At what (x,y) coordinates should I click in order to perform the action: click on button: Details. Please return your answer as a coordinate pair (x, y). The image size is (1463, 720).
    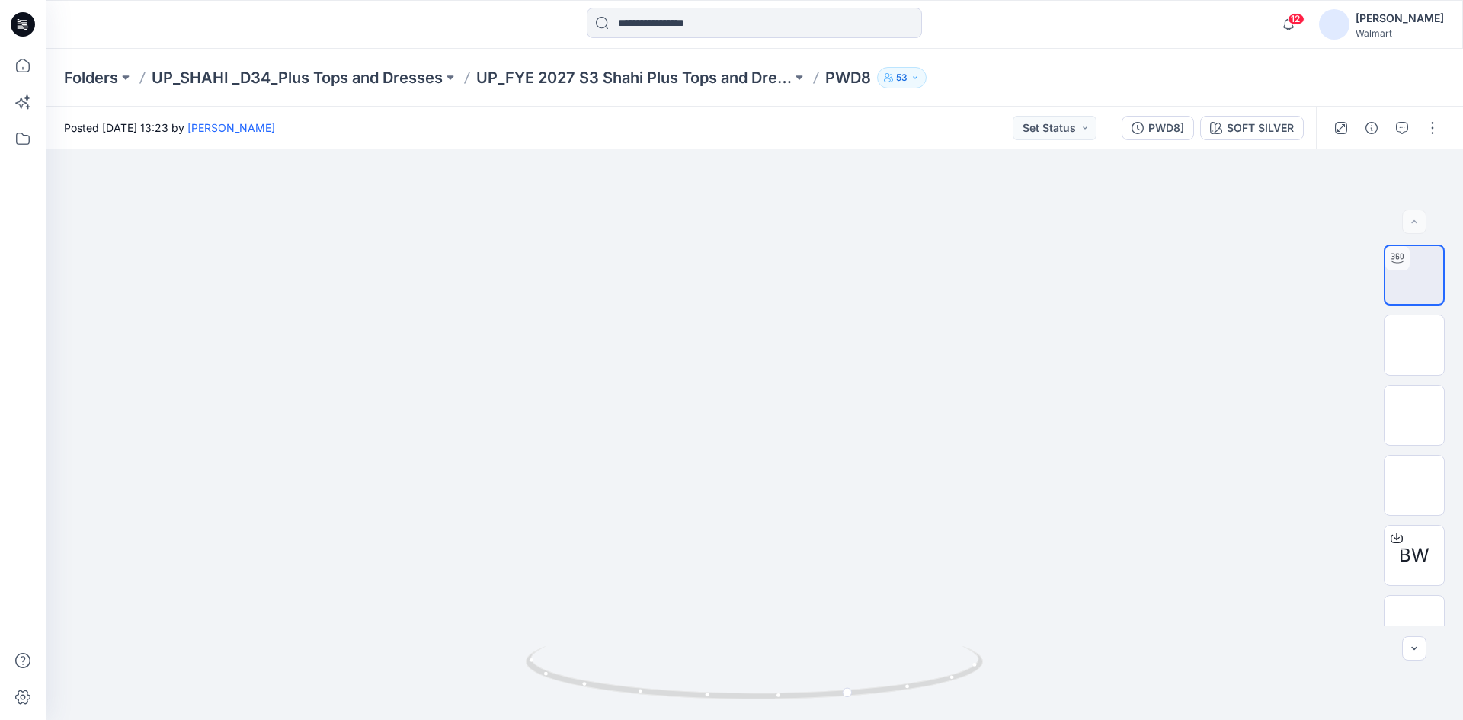
    Looking at the image, I should click on (1372, 128).